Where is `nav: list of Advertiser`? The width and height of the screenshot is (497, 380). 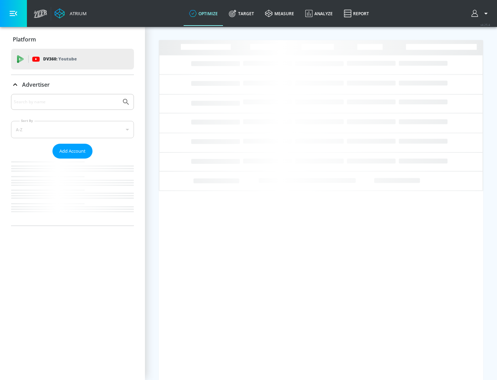 nav: list of Advertiser is located at coordinates (73, 192).